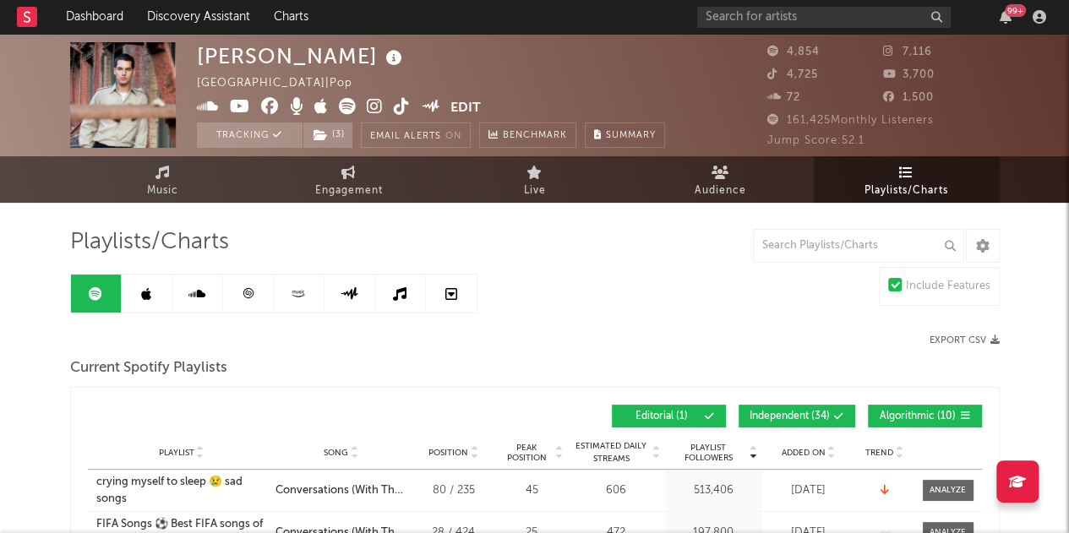 Image resolution: width=1069 pixels, height=533 pixels. Describe the element at coordinates (611, 453) in the screenshot. I see `span: Estimated Daily Streams` at that location.